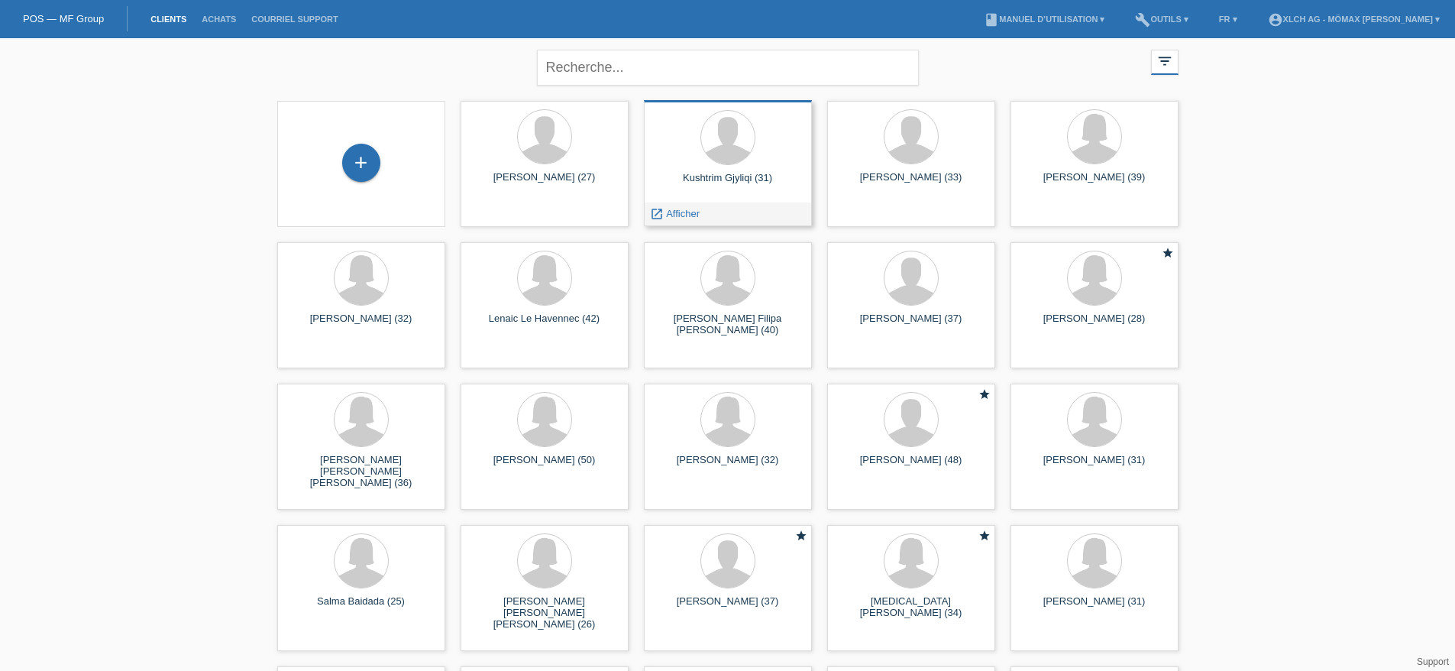 The image size is (1455, 671). I want to click on a: buildOutils ▾, so click(1161, 19).